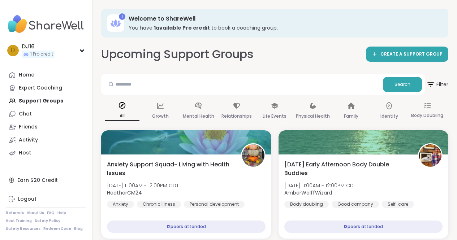 This screenshot has height=240, width=457. Describe the element at coordinates (237, 116) in the screenshot. I see `p: Relationships` at that location.